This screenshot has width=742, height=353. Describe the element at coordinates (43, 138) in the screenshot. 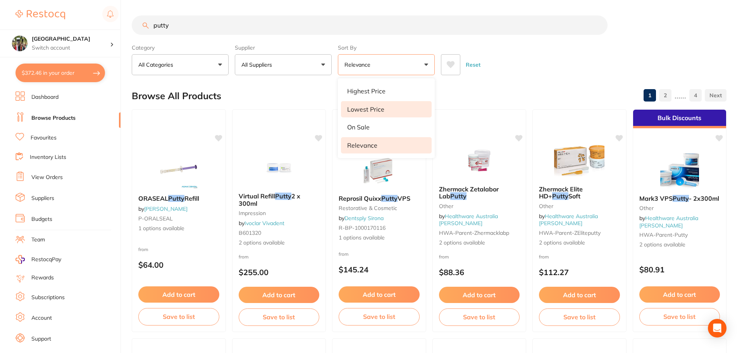

I see `a: Favourites` at that location.